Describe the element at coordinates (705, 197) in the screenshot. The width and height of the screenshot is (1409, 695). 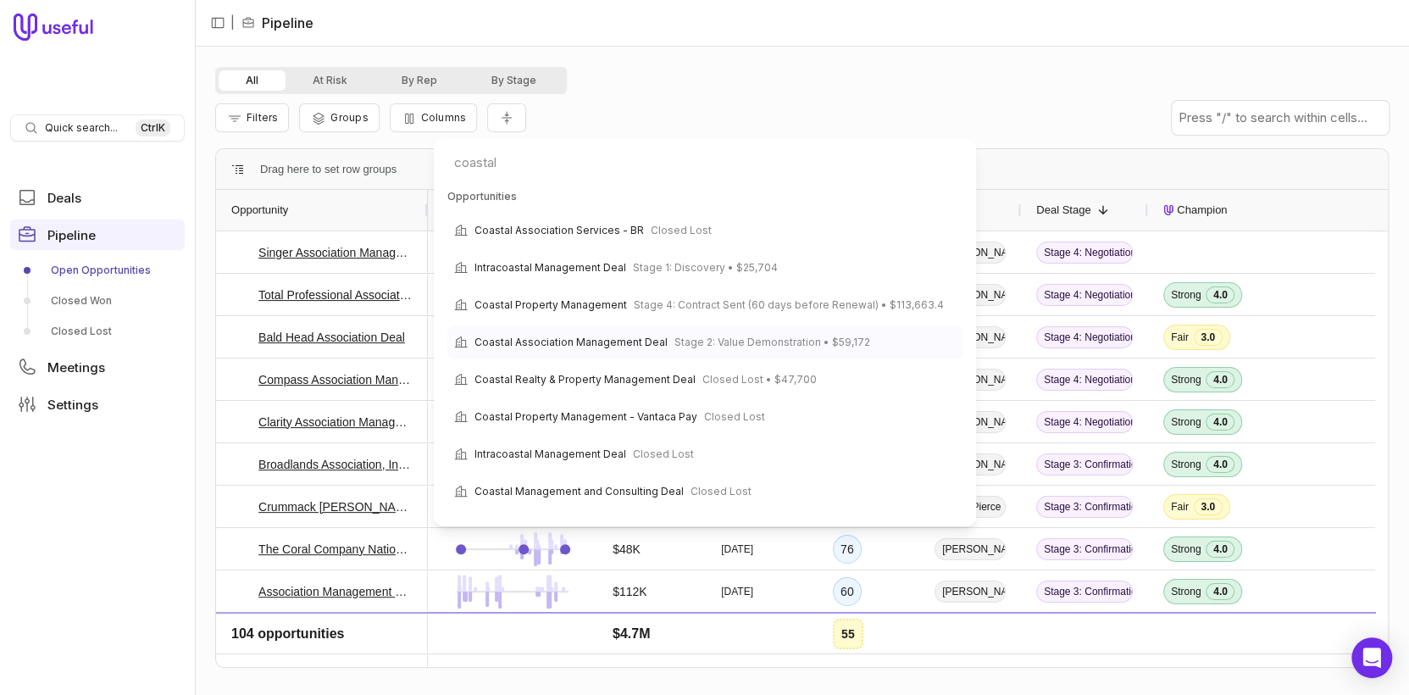
I see `div: Opportunities` at that location.